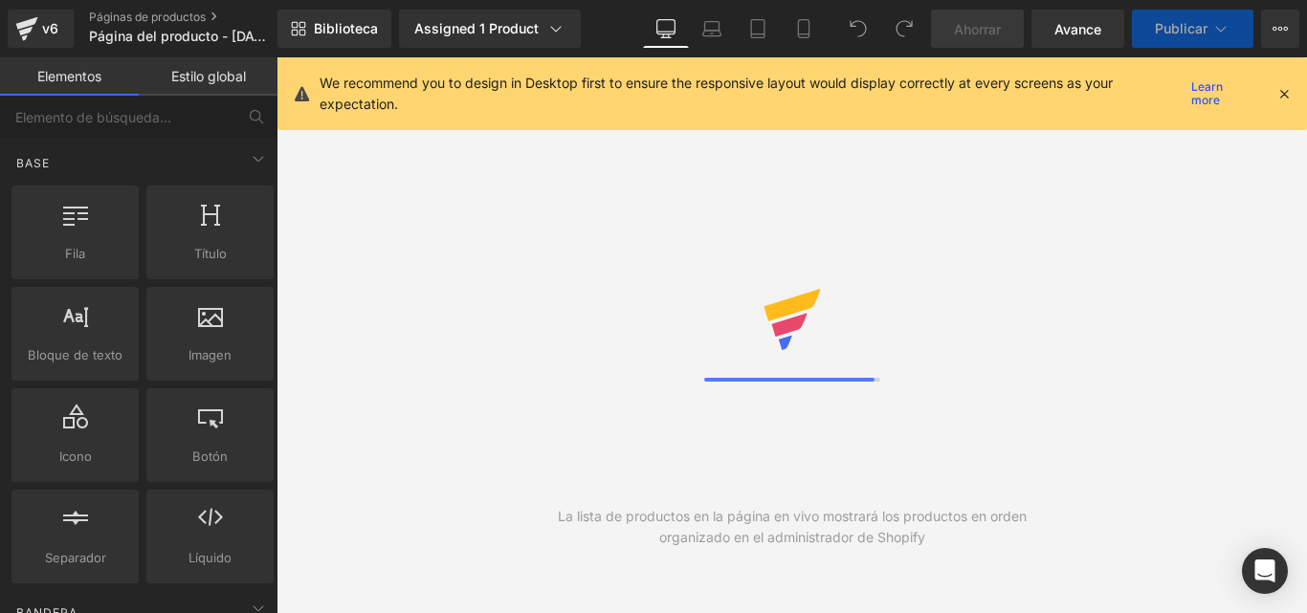 The width and height of the screenshot is (1307, 613). What do you see at coordinates (334, 29) in the screenshot?
I see `a: Nueva Biblioteca` at bounding box center [334, 29].